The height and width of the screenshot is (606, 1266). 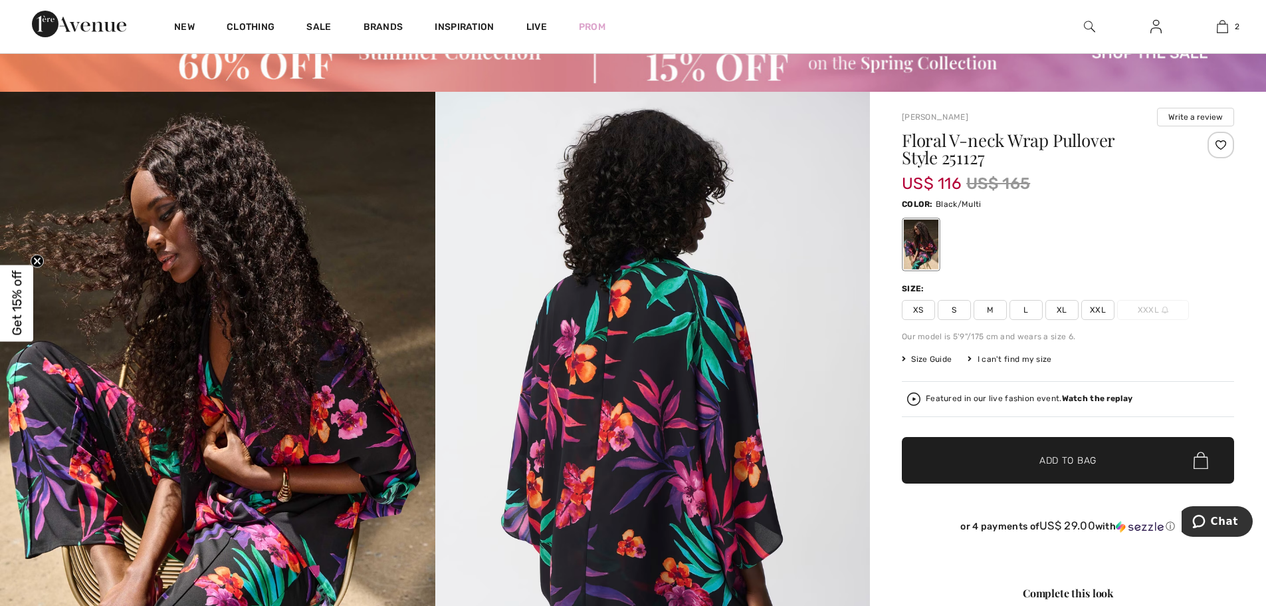 I want to click on span: XS, so click(x=919, y=310).